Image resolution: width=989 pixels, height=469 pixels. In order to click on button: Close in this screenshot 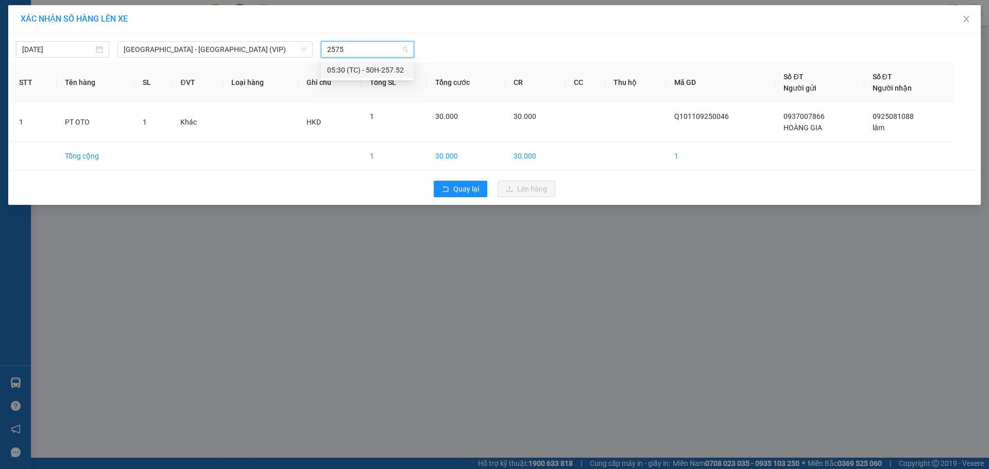, I will do `click(966, 20)`.